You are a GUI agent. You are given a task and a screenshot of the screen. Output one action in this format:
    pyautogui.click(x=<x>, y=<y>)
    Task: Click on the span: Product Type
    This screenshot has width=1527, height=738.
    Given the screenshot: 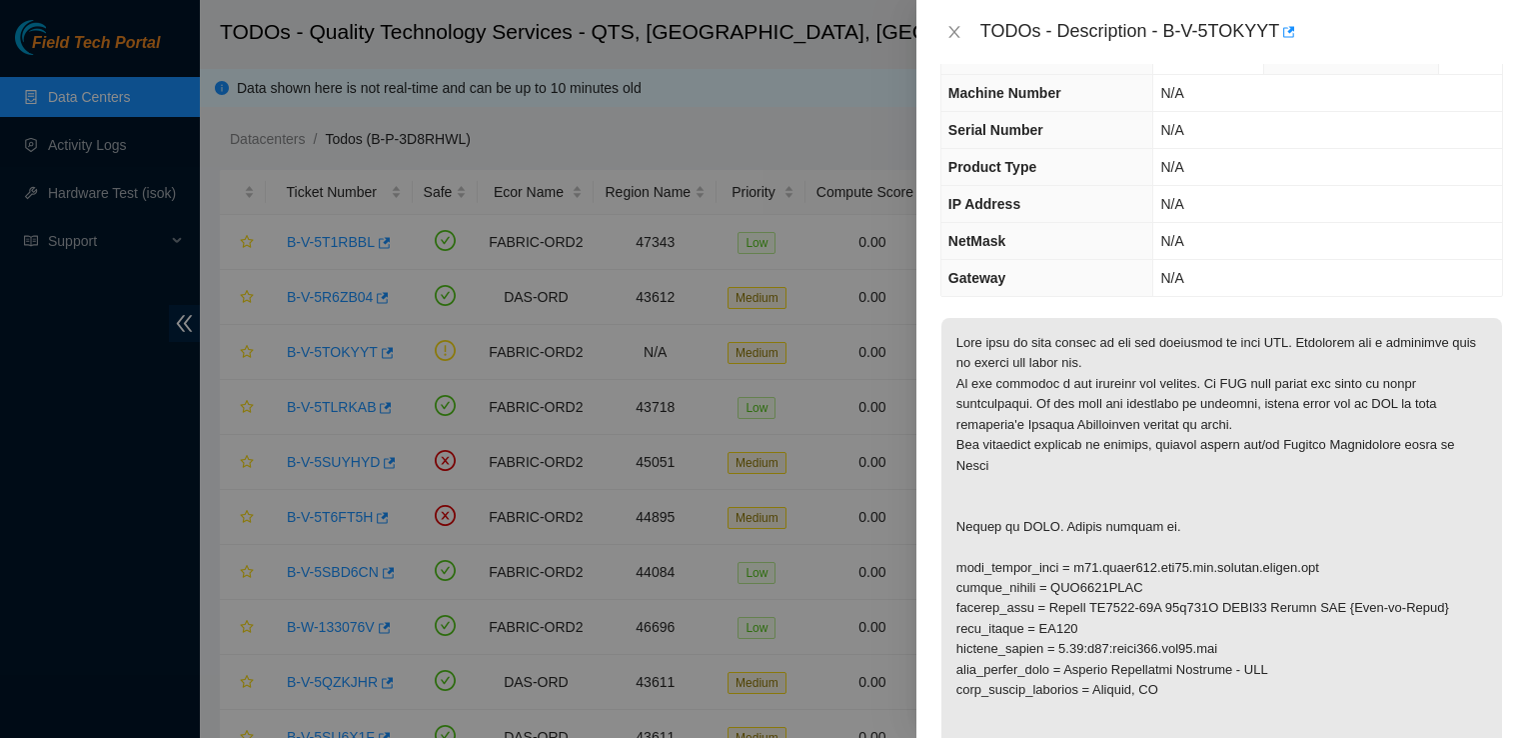 What is the action you would take?
    pyautogui.click(x=993, y=167)
    